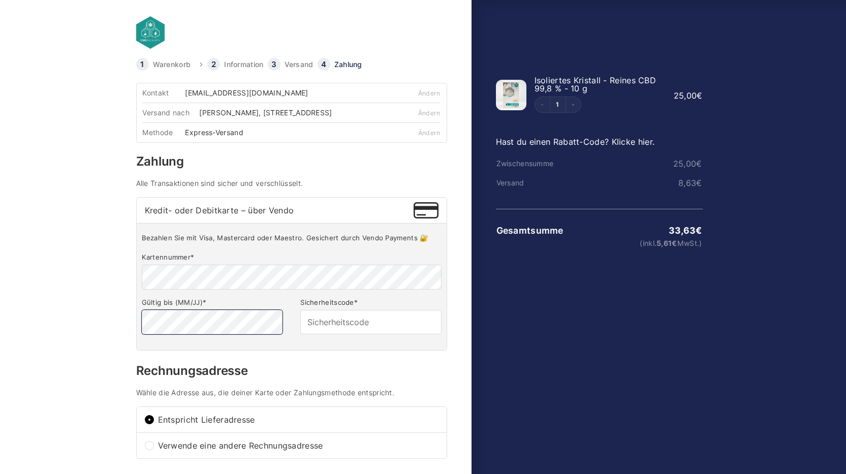 Image resolution: width=846 pixels, height=474 pixels. Describe the element at coordinates (558, 105) in the screenshot. I see `a: Edit` at that location.